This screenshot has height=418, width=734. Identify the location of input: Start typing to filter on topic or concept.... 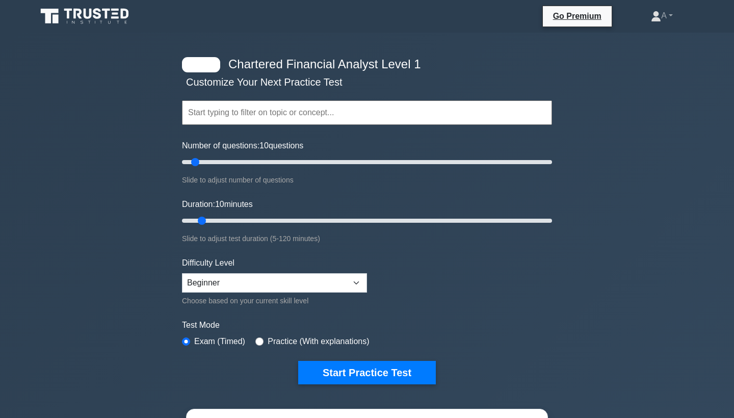
(367, 113).